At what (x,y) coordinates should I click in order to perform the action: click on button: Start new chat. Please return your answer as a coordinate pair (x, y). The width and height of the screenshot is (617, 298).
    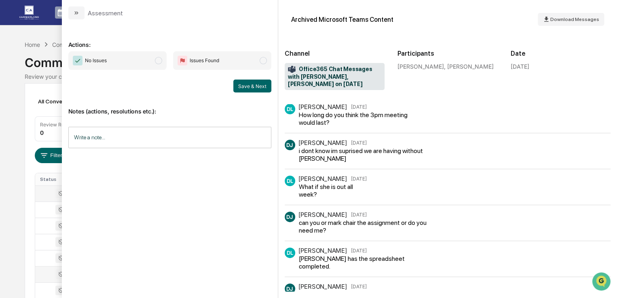
    Looking at the image, I should click on (142, 69).